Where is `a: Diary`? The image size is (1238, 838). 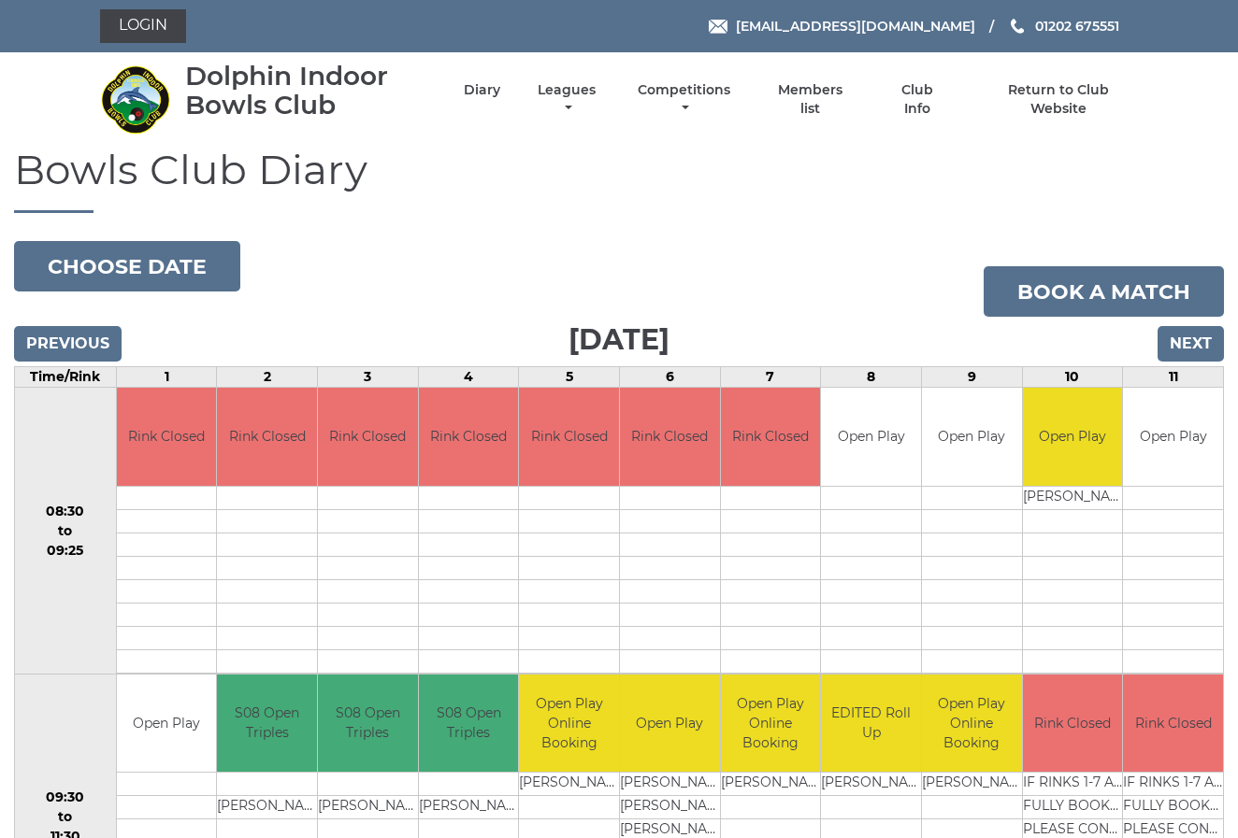
a: Diary is located at coordinates (481, 90).